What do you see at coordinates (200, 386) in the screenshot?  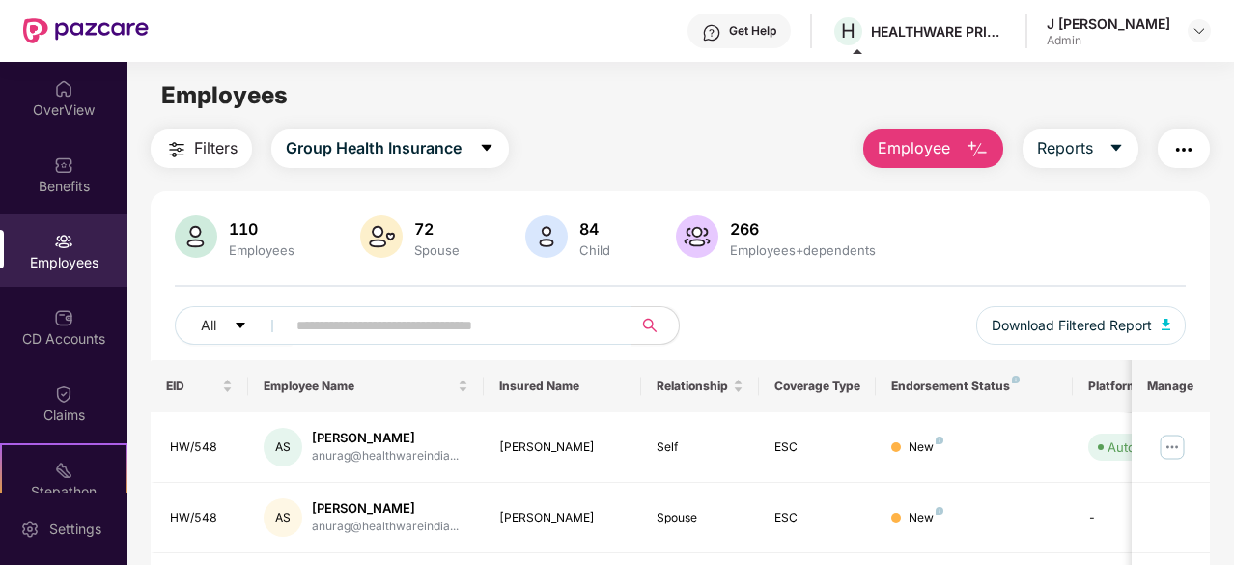 I see `th: EID` at bounding box center [200, 386].